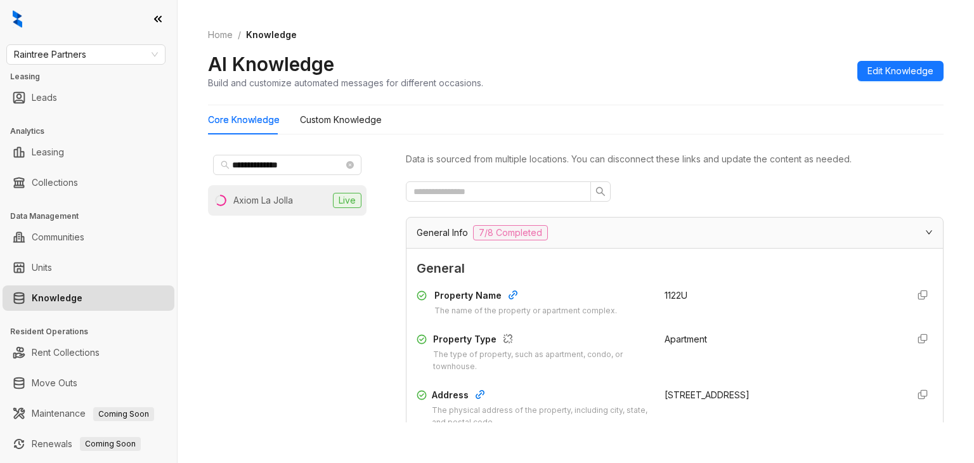 This screenshot has height=463, width=974. I want to click on h3: Leasing, so click(93, 77).